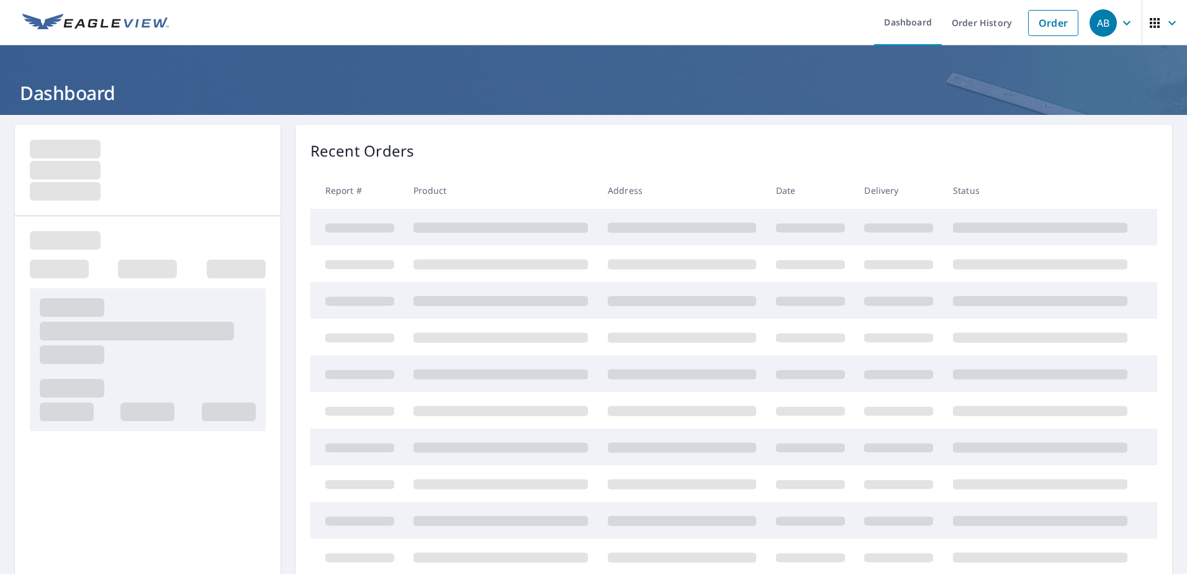  What do you see at coordinates (810, 190) in the screenshot?
I see `th: Date` at bounding box center [810, 190].